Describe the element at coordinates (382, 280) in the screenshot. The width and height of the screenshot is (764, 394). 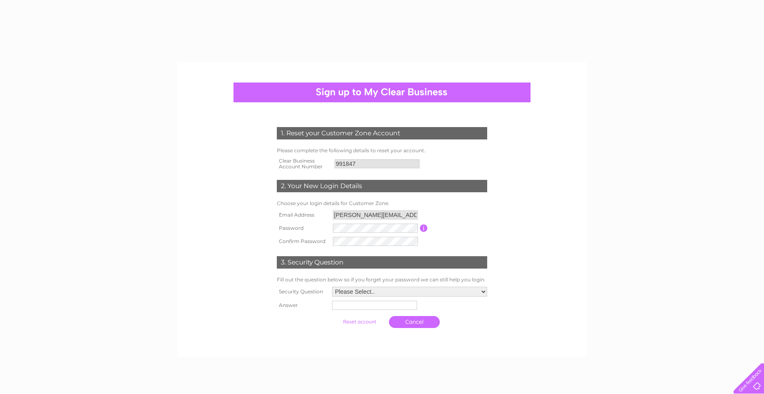
I see `td: Fill out the question below so if you forget your password we can still help you login.` at that location.